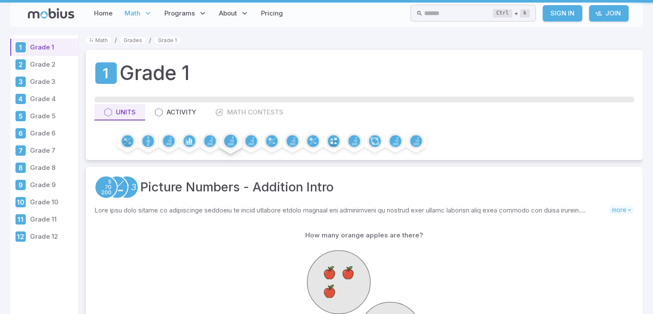 This screenshot has width=653, height=314. I want to click on a: Addition and Subtraction, so click(117, 187).